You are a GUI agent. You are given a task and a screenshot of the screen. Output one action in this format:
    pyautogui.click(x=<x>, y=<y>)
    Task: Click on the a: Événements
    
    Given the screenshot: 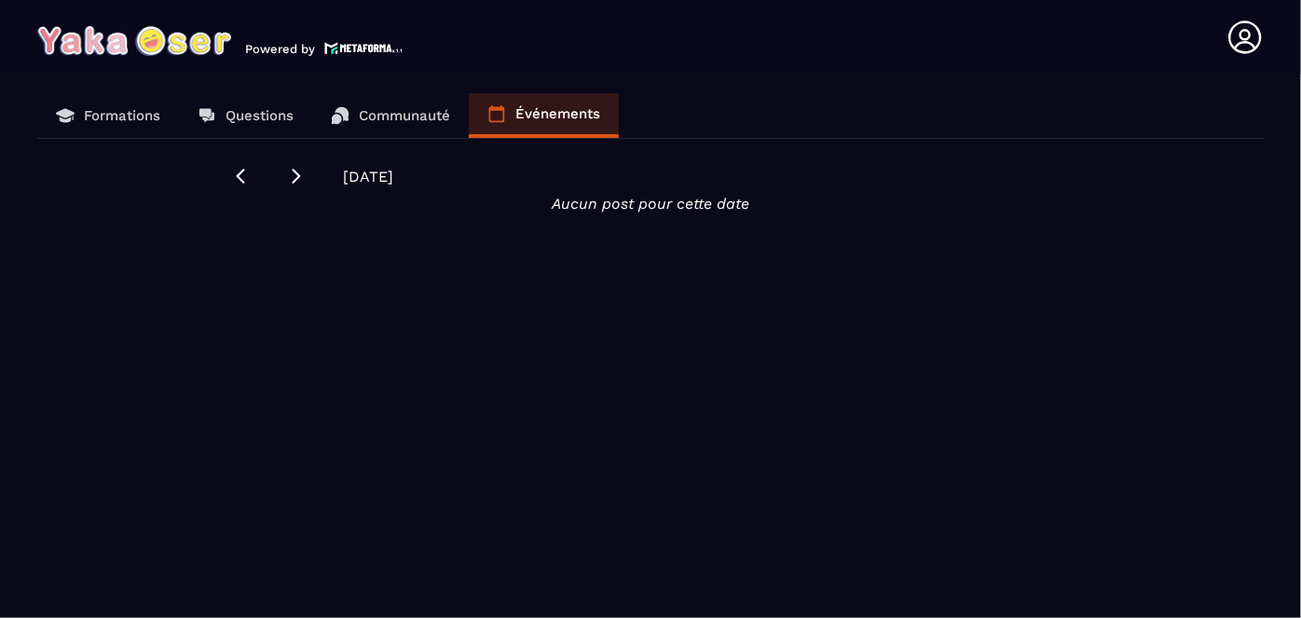 What is the action you would take?
    pyautogui.click(x=543, y=116)
    